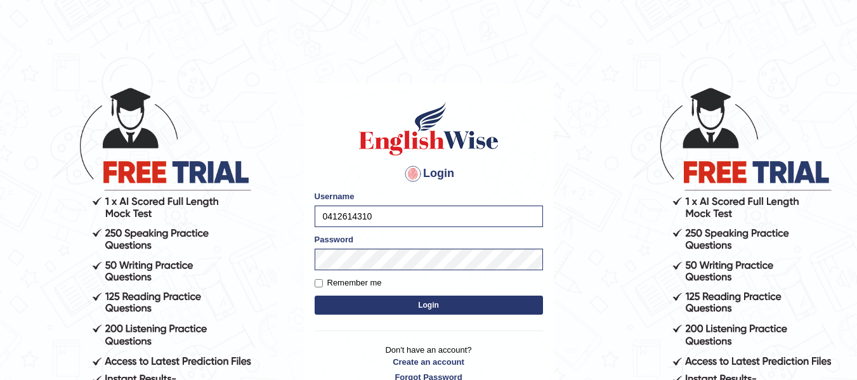 This screenshot has width=857, height=380. Describe the element at coordinates (334, 196) in the screenshot. I see `label: Username` at that location.